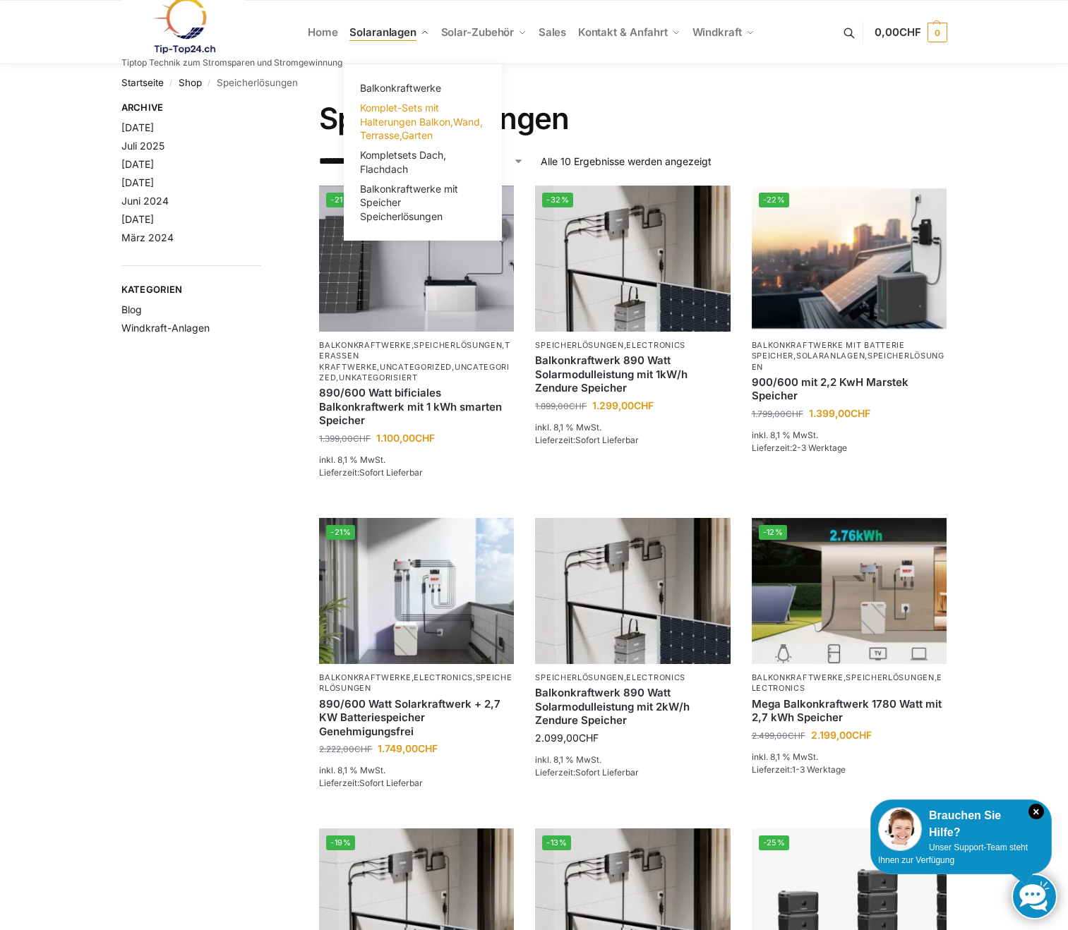  What do you see at coordinates (778, 735) in the screenshot?
I see `bdi: 2.499,00` at bounding box center [778, 735].